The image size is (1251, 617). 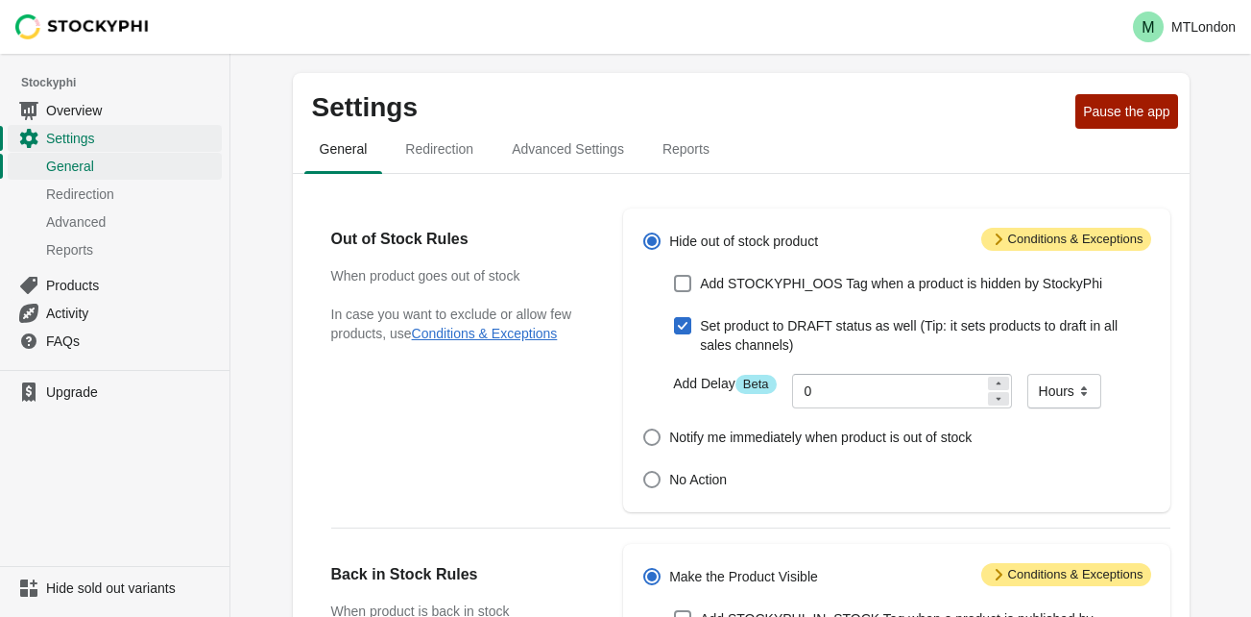 I want to click on span: Activity, so click(x=132, y=313).